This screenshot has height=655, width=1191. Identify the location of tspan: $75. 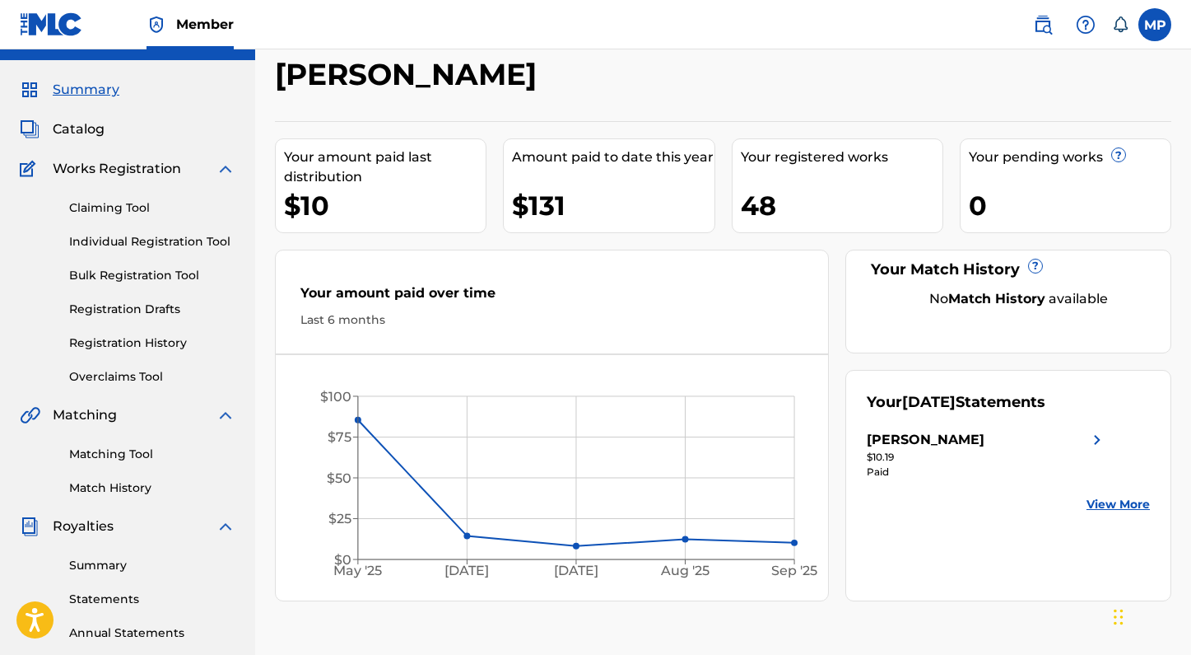
(339, 436).